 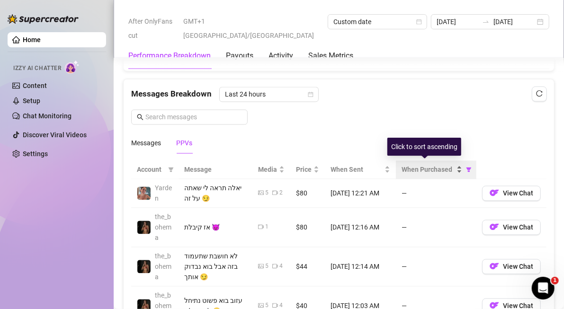 I want to click on div: Performance Breakdown, so click(x=169, y=56).